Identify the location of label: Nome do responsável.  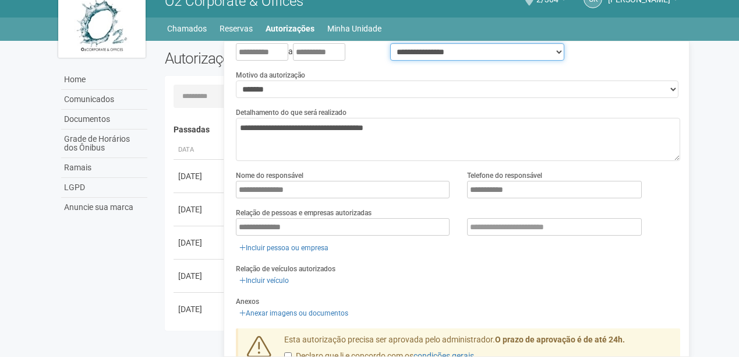
(270, 175).